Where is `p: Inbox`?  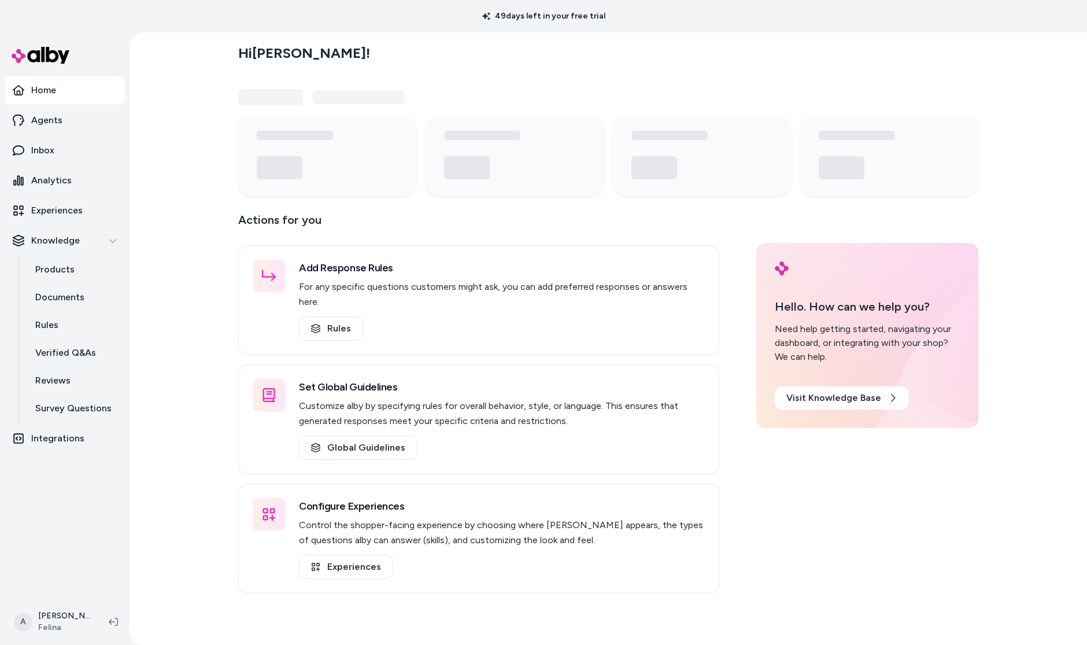 p: Inbox is located at coordinates (43, 150).